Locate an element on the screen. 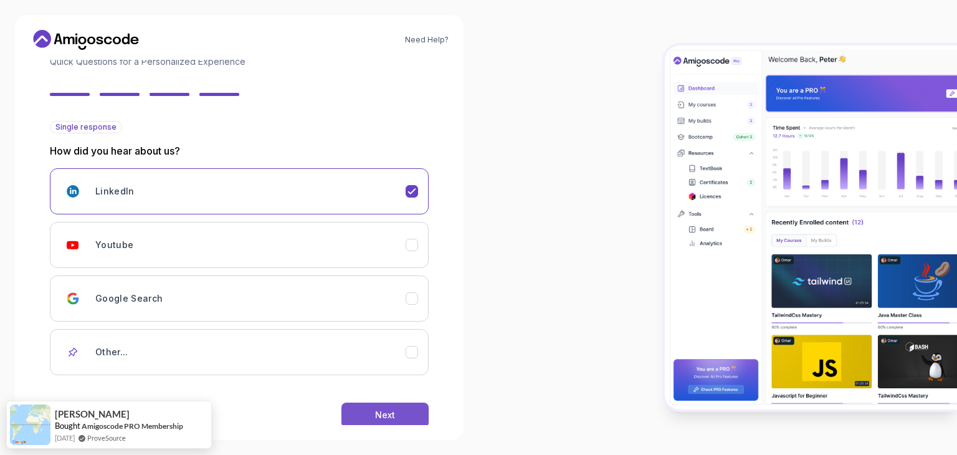 This screenshot has height=455, width=957. span: Single response is located at coordinates (86, 127).